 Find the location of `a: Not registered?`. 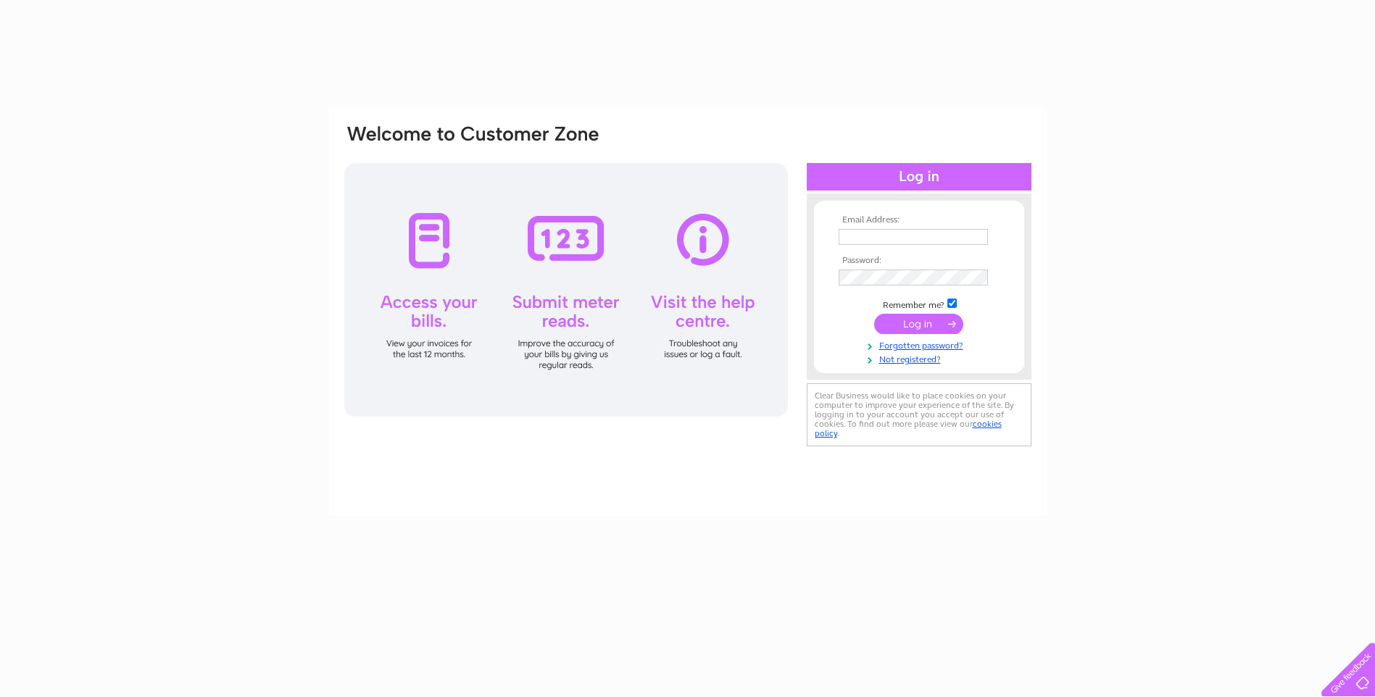

a: Not registered? is located at coordinates (920, 358).